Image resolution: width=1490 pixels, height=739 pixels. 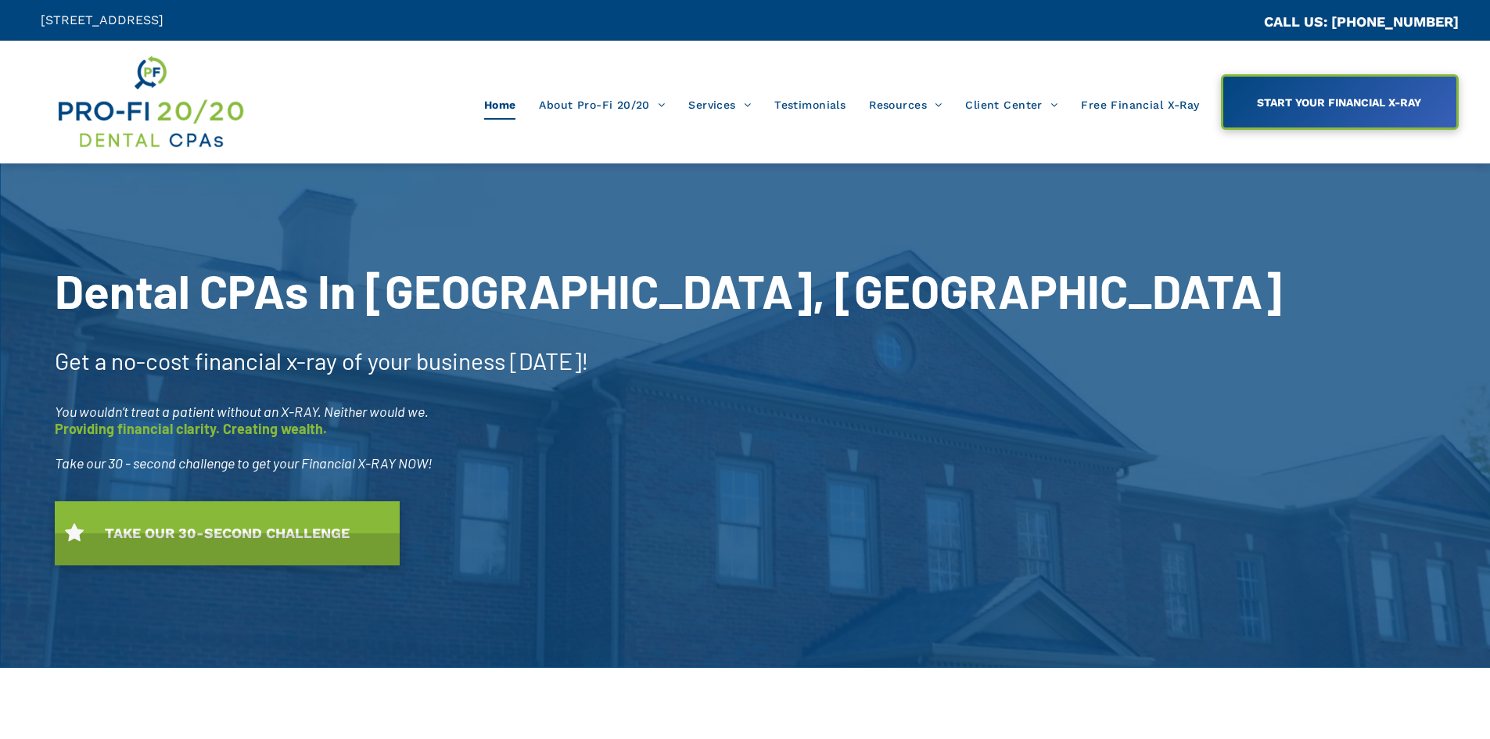 I want to click on a: START YOUR FINANCIAL X-RAY, so click(x=1340, y=102).